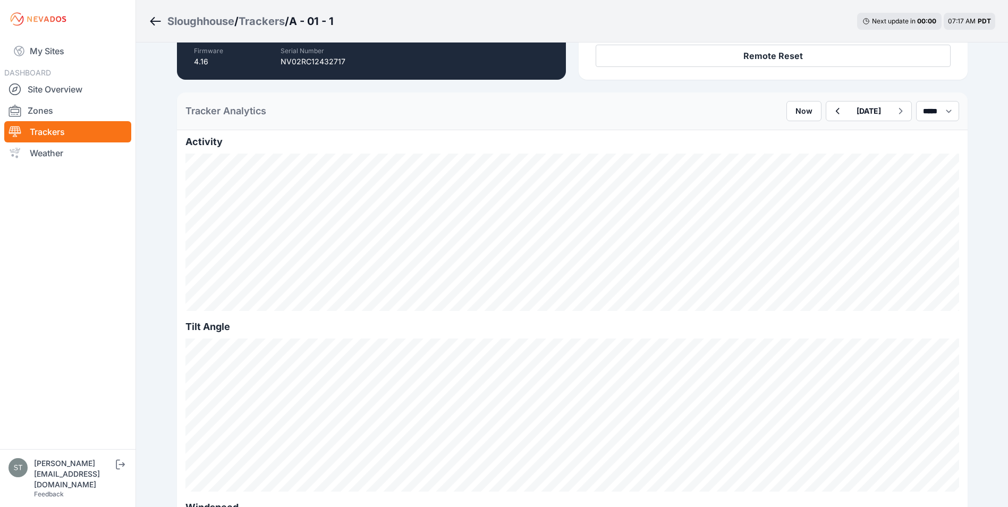  What do you see at coordinates (201, 21) in the screenshot?
I see `div: Sloughhouse` at bounding box center [201, 21].